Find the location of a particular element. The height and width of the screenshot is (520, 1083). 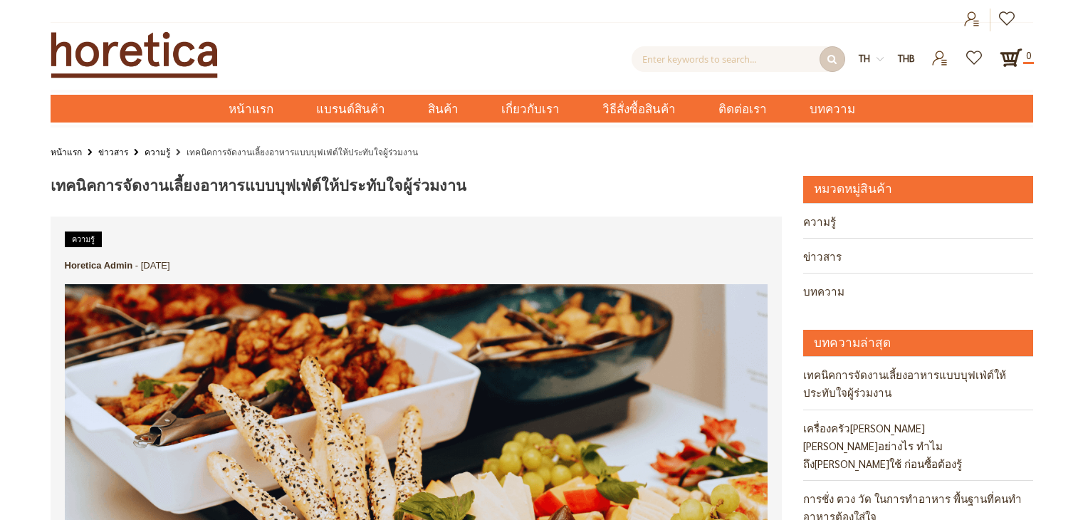

span: บทความ is located at coordinates (832, 109).